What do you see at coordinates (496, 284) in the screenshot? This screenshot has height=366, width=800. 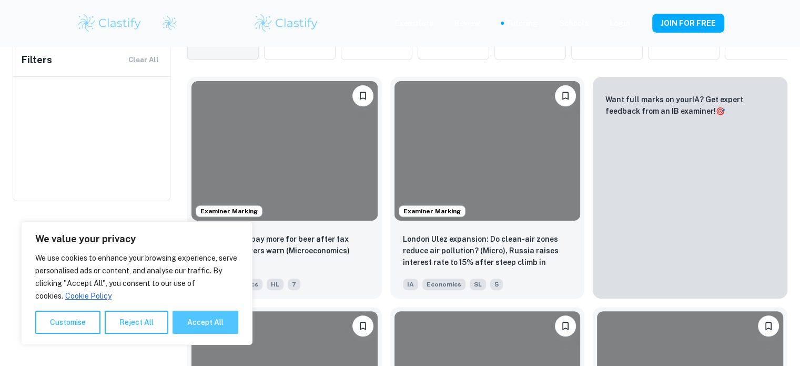 I see `span: 5` at bounding box center [496, 284].